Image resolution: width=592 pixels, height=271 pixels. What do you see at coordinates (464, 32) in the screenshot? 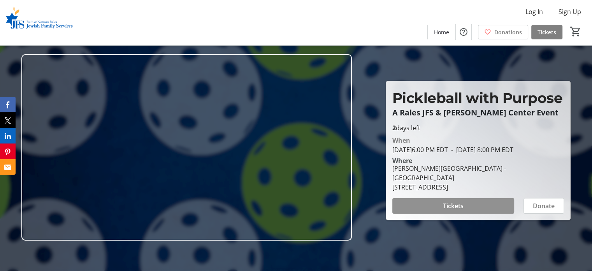
I see `button: Help` at bounding box center [464, 32].